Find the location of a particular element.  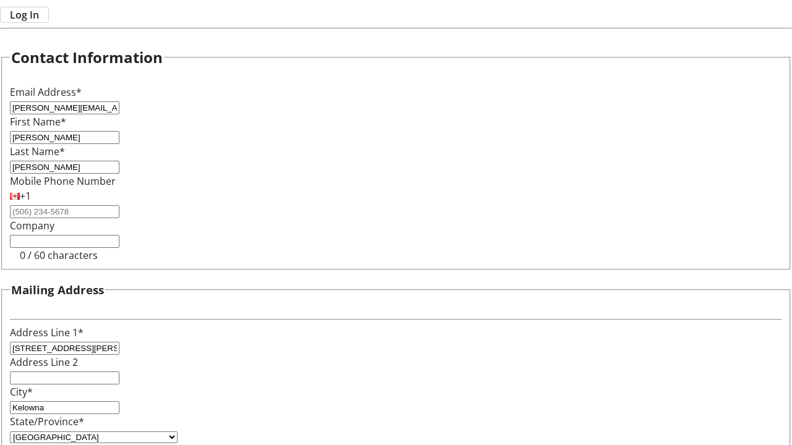

label: Address Line 2 is located at coordinates (44, 362).